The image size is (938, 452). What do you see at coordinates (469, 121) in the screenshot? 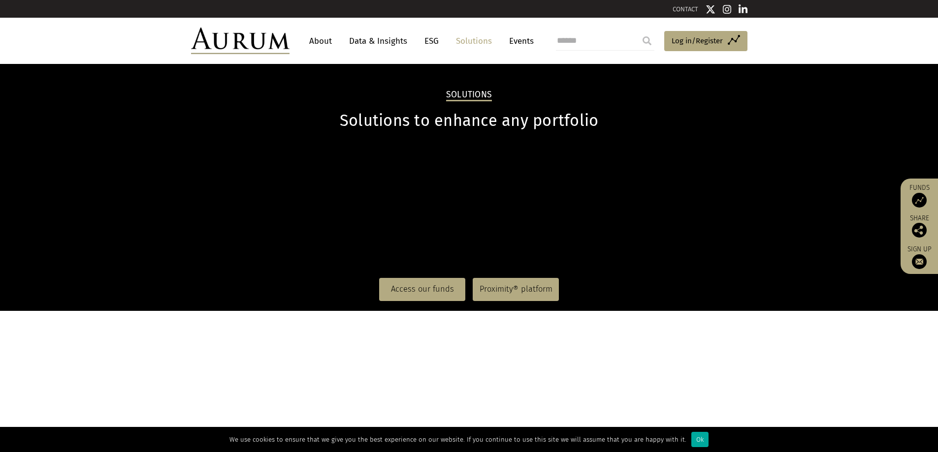
I see `h1: Solutions to enhance any portfolio` at bounding box center [469, 121].